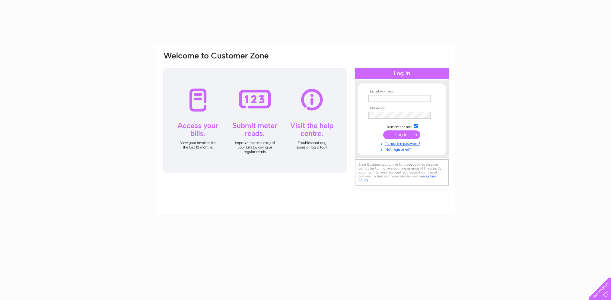 Image resolution: width=611 pixels, height=300 pixels. What do you see at coordinates (397, 178) in the screenshot?
I see `a: cookies policy` at bounding box center [397, 178].